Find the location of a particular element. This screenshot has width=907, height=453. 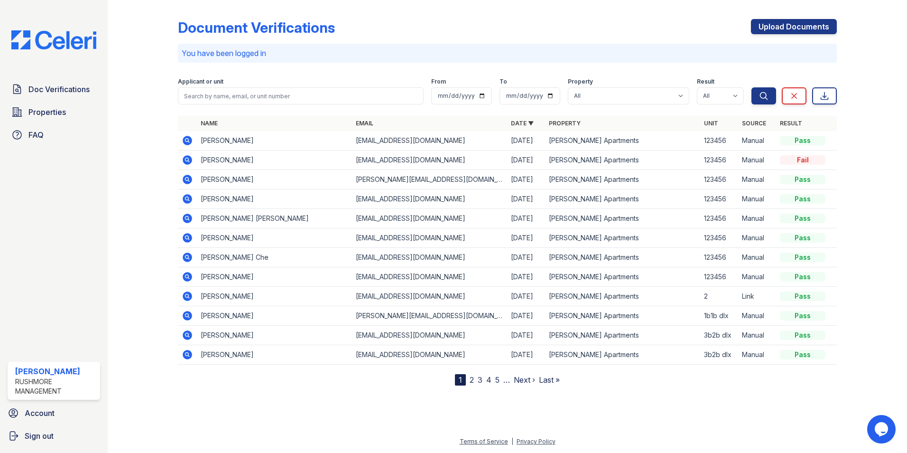

a: 2 is located at coordinates (472, 380).